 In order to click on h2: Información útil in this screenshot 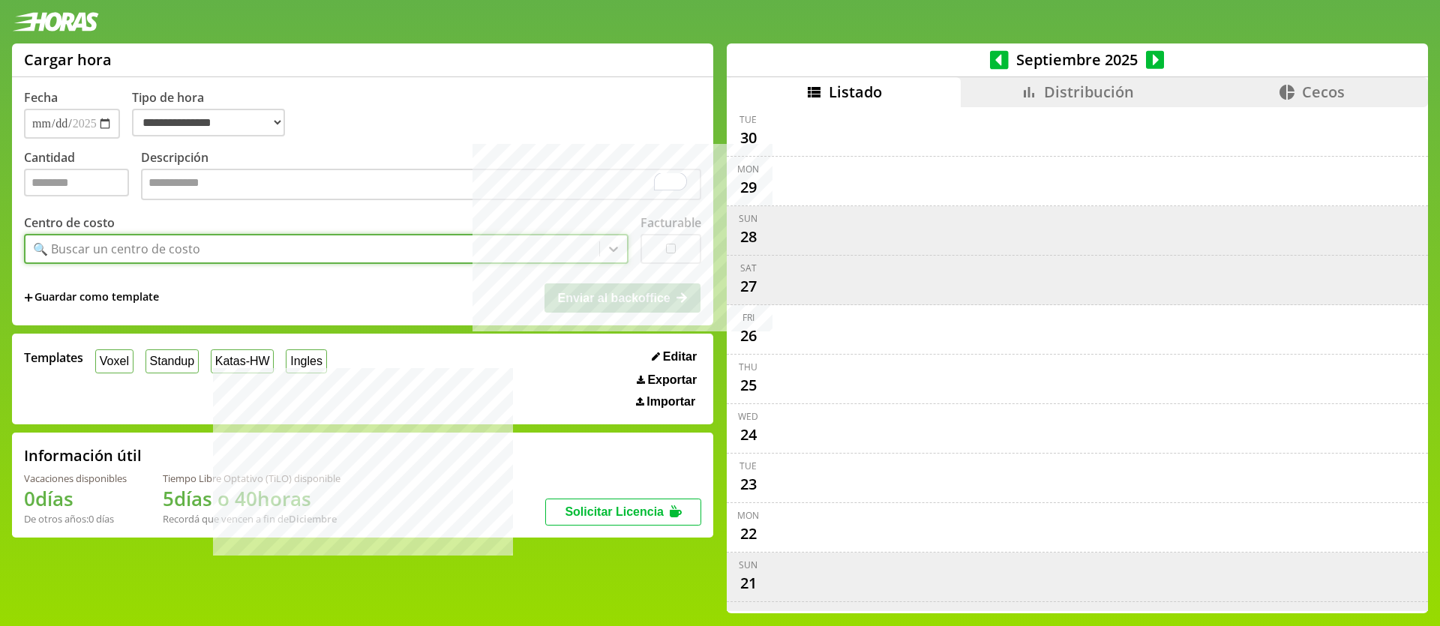, I will do `click(83, 455)`.